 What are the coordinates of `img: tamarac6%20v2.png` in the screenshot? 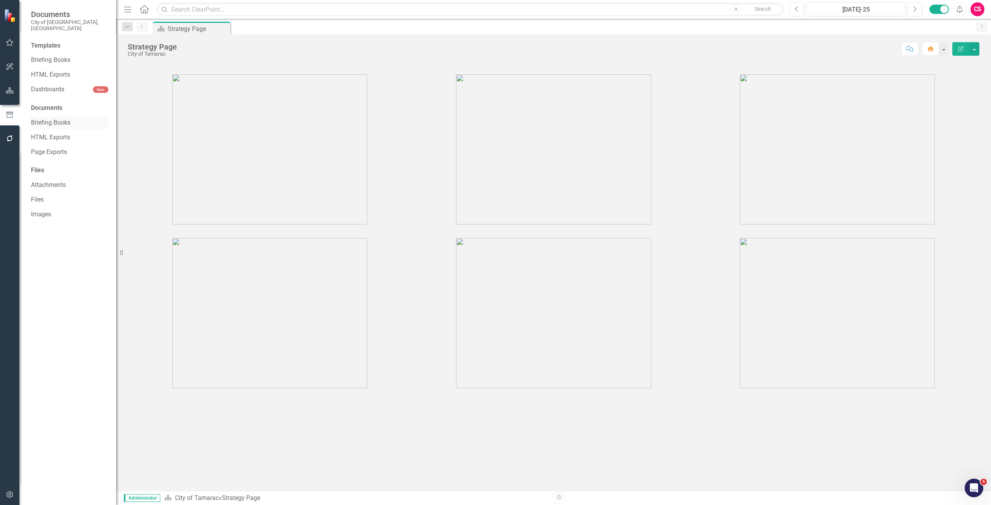 It's located at (838, 313).